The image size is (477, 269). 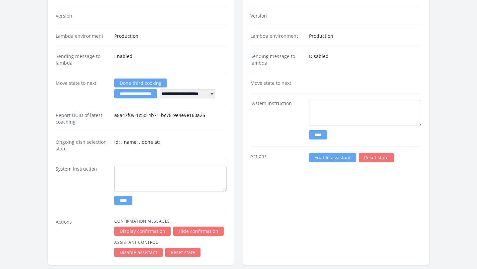 What do you see at coordinates (139, 253) in the screenshot?
I see `a: Disable assistant` at bounding box center [139, 253].